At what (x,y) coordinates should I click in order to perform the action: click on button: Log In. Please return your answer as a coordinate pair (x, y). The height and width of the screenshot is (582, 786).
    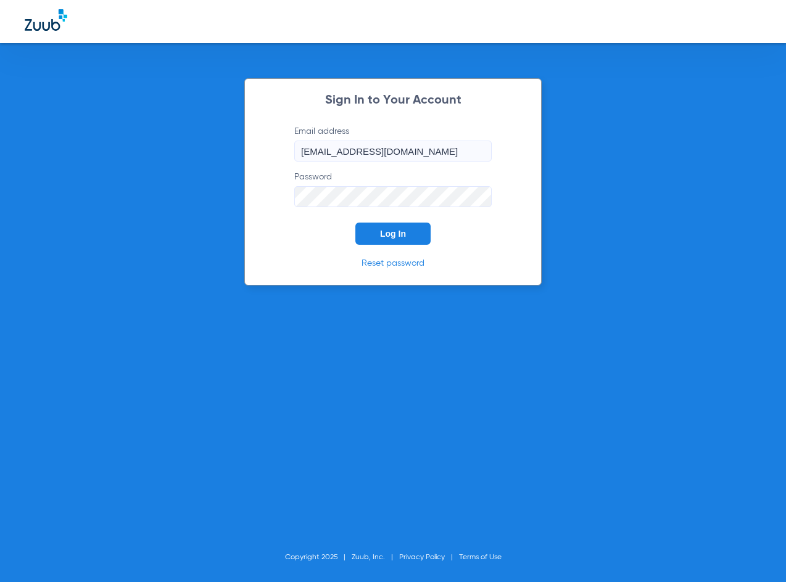
    Looking at the image, I should click on (393, 234).